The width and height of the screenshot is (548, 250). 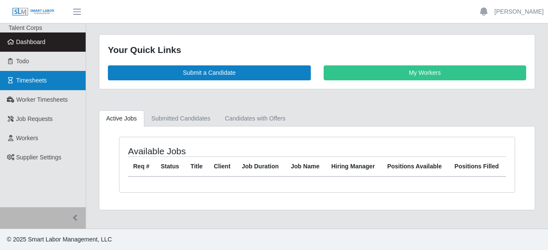 I want to click on th: Title, so click(x=197, y=166).